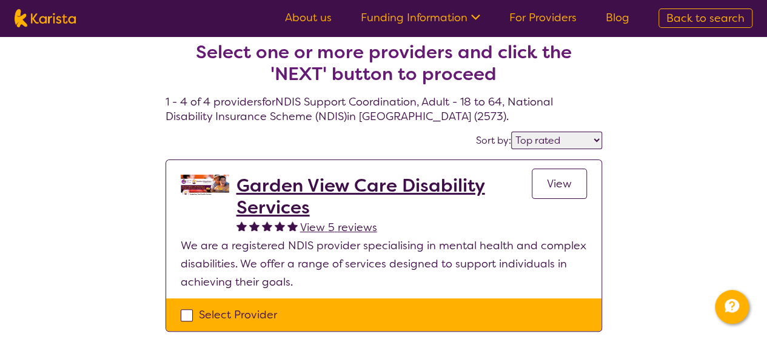  I want to click on img: fhlsqaxcthszxhqwxlmb.jpg, so click(205, 184).